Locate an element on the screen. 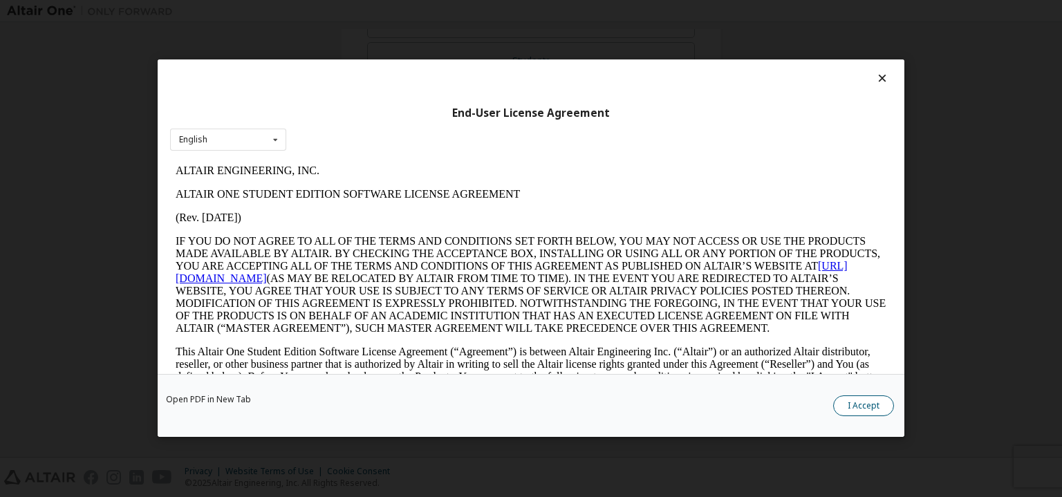  div: English is located at coordinates (193, 140).